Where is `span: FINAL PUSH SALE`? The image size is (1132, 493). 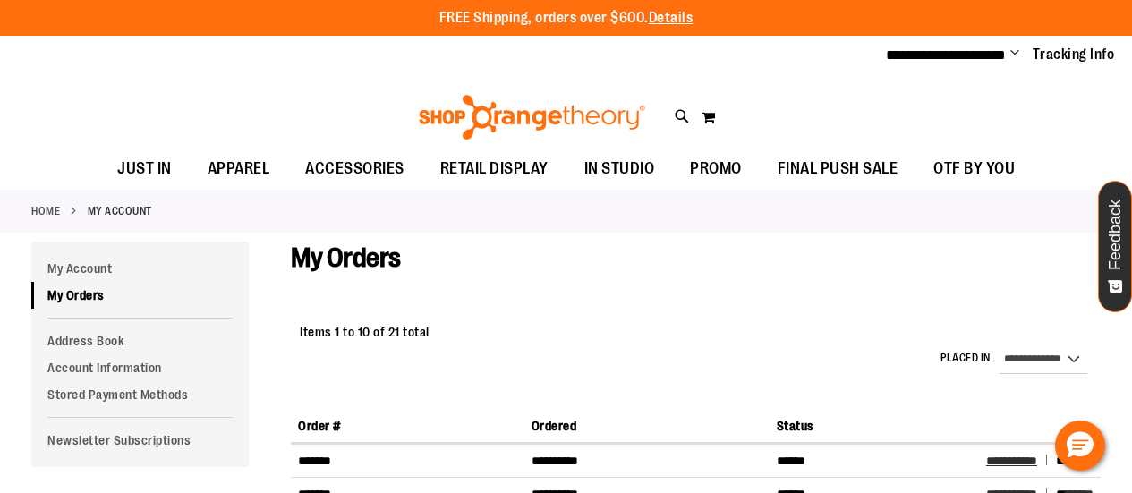 span: FINAL PUSH SALE is located at coordinates (838, 168).